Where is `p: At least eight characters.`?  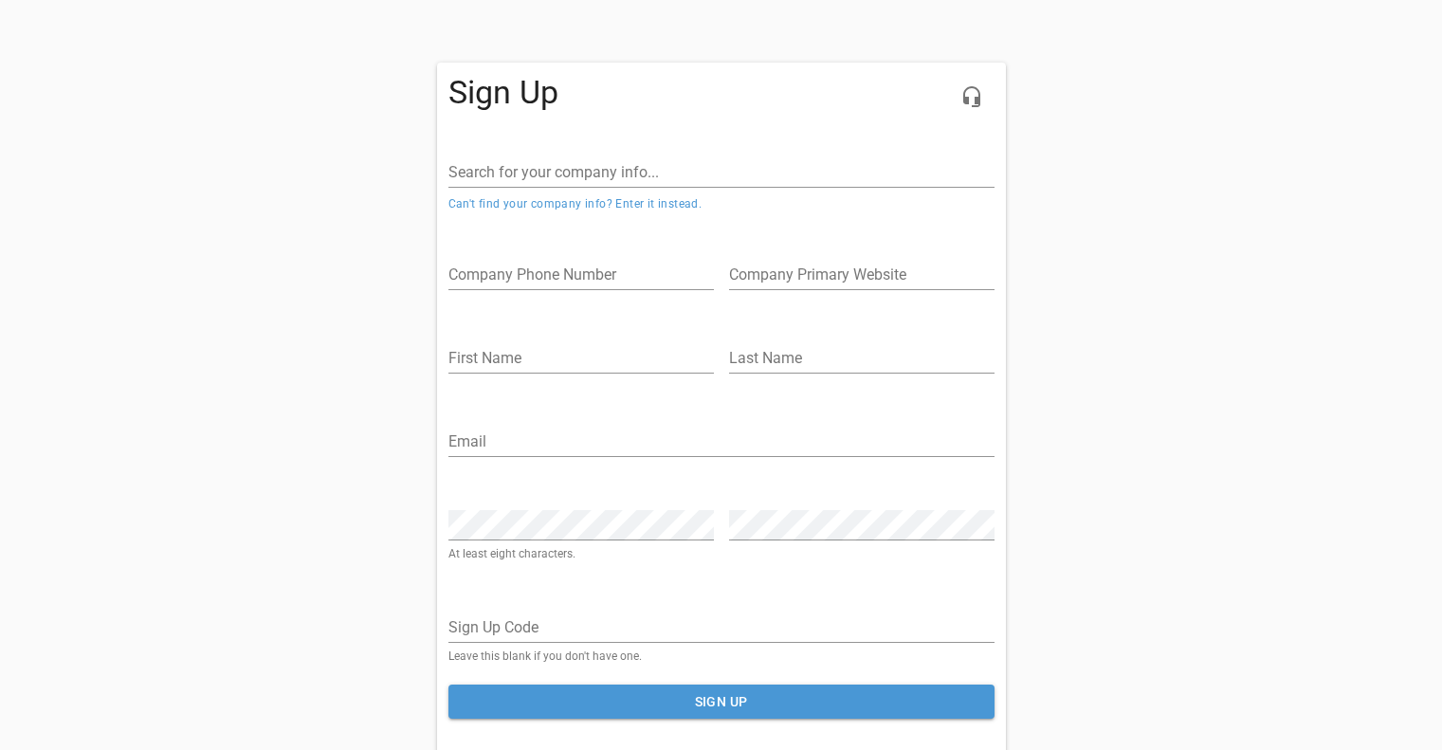 p: At least eight characters. is located at coordinates (581, 554).